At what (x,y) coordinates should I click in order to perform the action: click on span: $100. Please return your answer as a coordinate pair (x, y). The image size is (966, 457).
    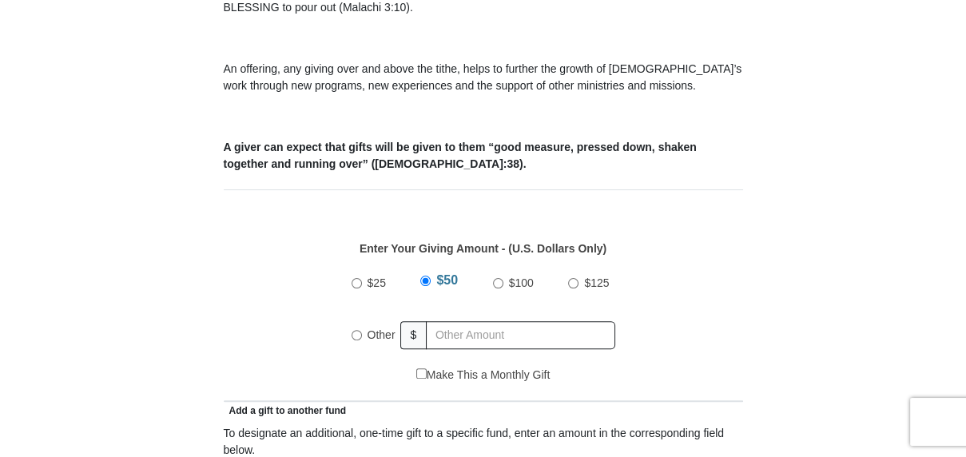
    Looking at the image, I should click on (521, 283).